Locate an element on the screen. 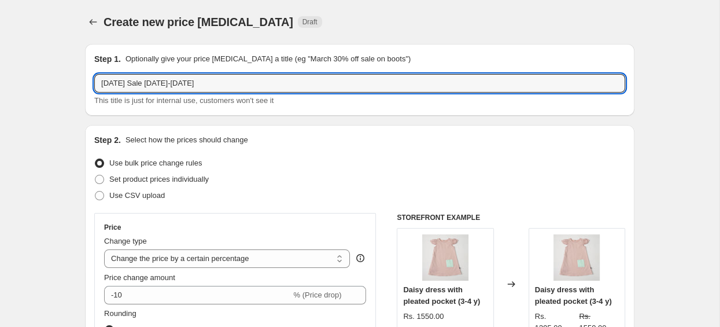 Image resolution: width=720 pixels, height=327 pixels. input: -15 is located at coordinates (197, 295).